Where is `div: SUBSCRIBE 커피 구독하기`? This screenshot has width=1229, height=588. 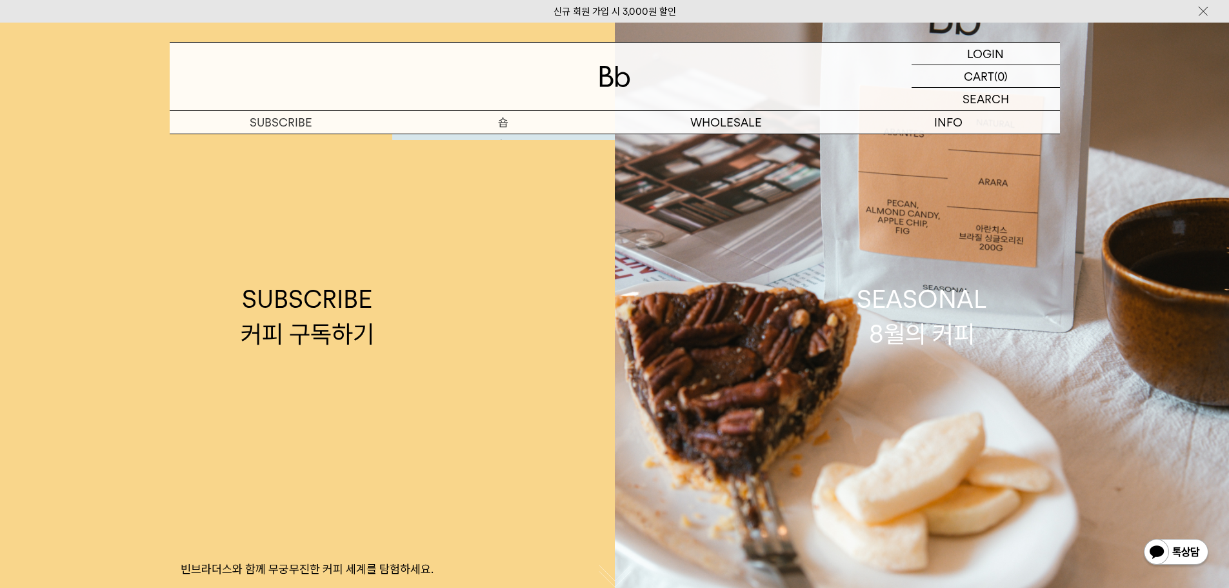 div: SUBSCRIBE 커피 구독하기 is located at coordinates (307, 316).